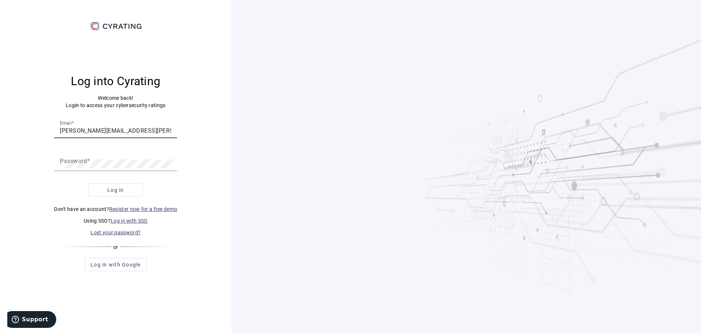  What do you see at coordinates (143, 209) in the screenshot?
I see `a: Register now for a free demo` at bounding box center [143, 209].